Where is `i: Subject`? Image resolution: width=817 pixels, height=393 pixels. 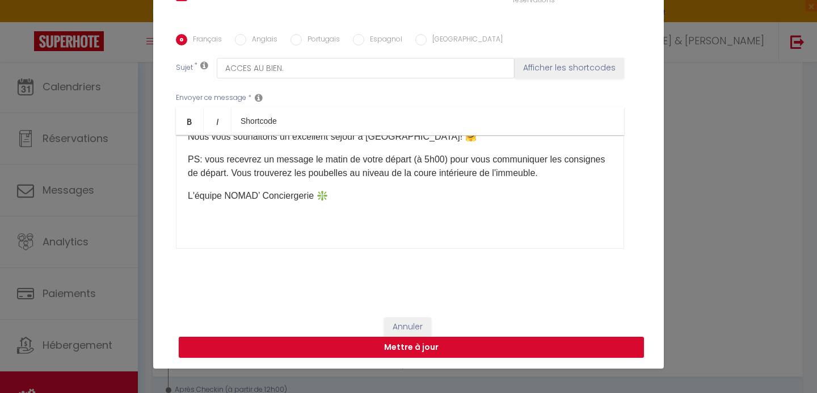
i: Subject is located at coordinates (204, 65).